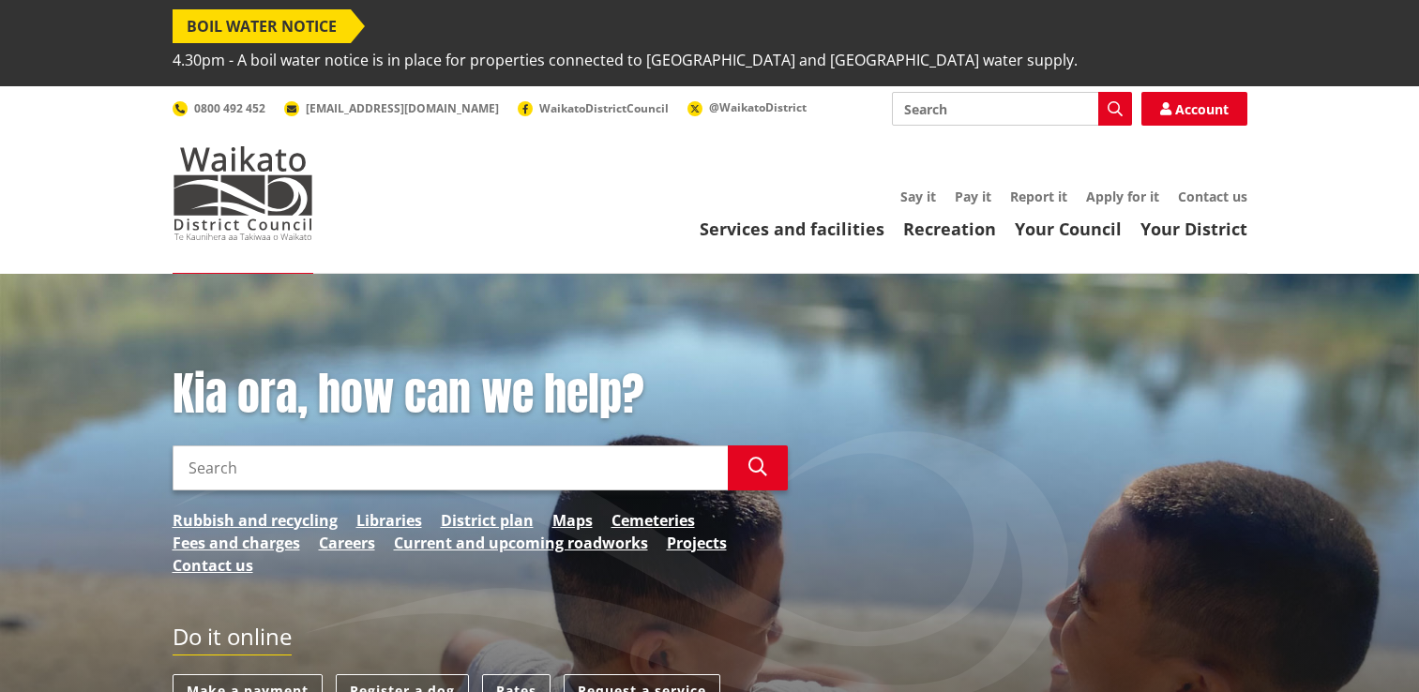 The image size is (1419, 692). What do you see at coordinates (593, 108) in the screenshot?
I see `a: WaikatoDistrictCouncil` at bounding box center [593, 108].